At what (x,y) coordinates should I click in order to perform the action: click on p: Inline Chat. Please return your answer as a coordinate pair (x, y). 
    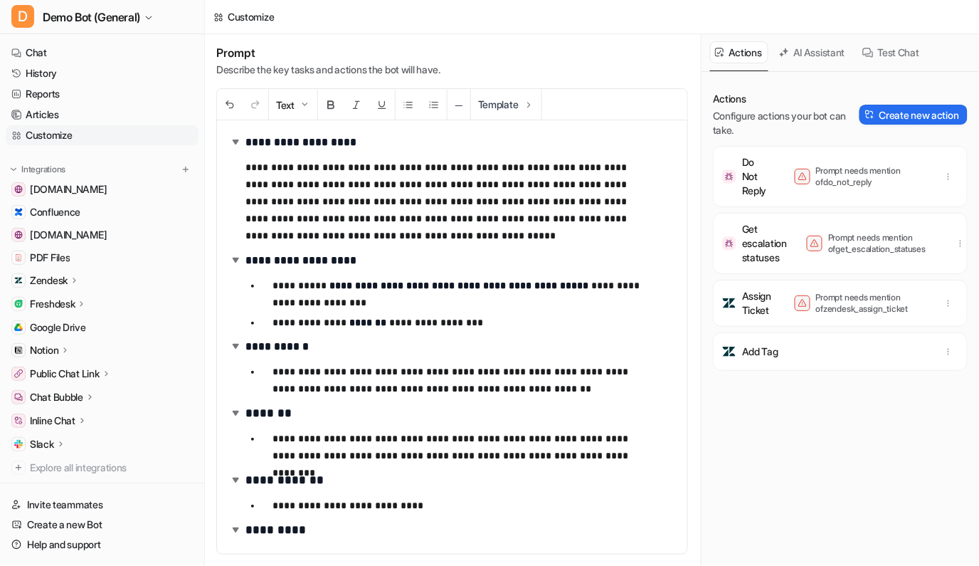
    Looking at the image, I should click on (53, 421).